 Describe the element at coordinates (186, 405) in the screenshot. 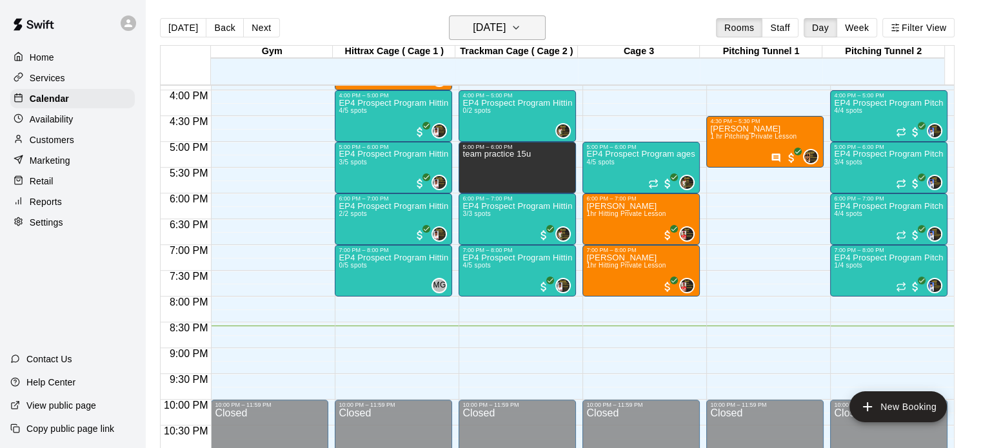

I see `span: 10:00 PM` at that location.